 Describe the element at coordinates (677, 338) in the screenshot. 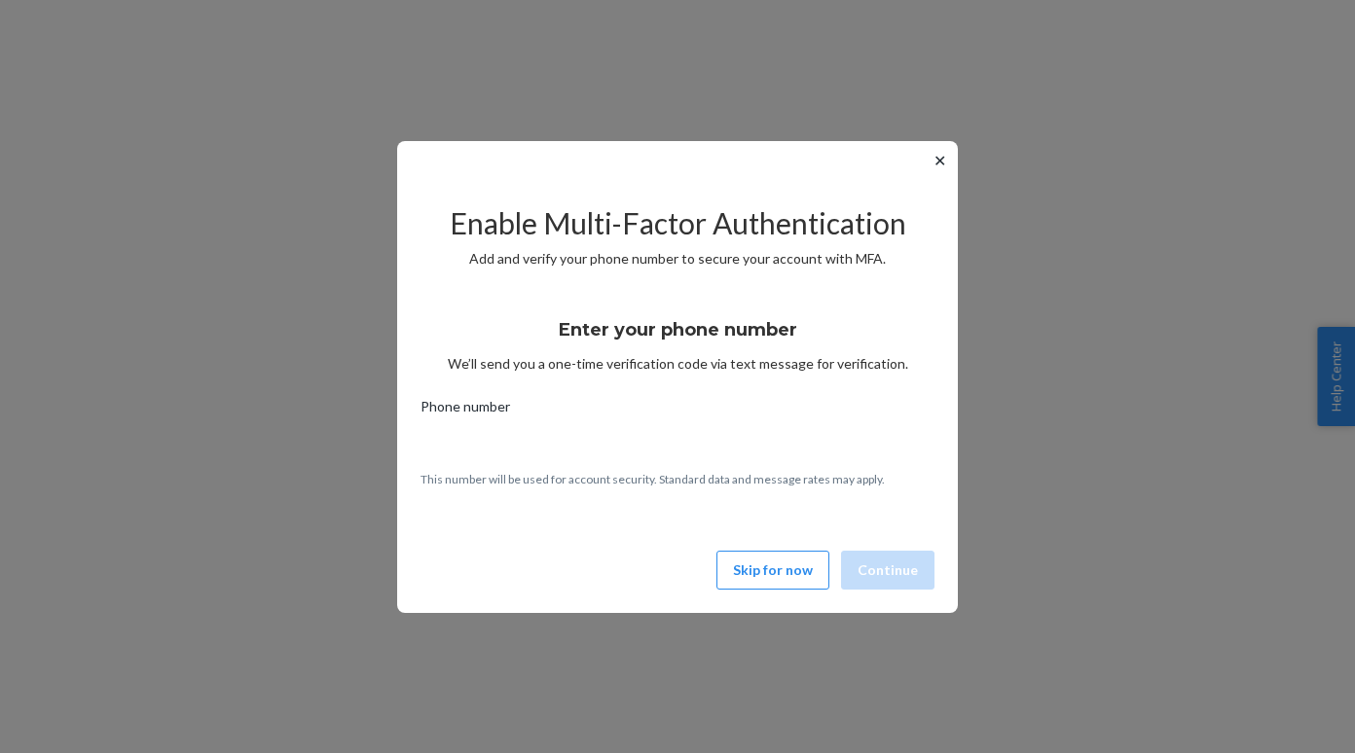

I see `div: We’ll send you a one-time verification code via text message for verification.` at that location.